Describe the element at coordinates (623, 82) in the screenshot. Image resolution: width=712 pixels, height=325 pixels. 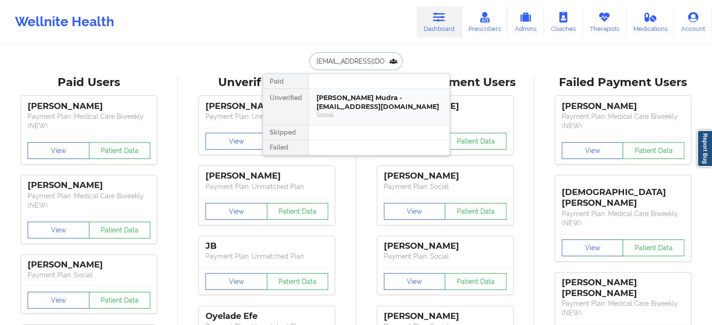
I see `div: Failed Payment Users` at that location.